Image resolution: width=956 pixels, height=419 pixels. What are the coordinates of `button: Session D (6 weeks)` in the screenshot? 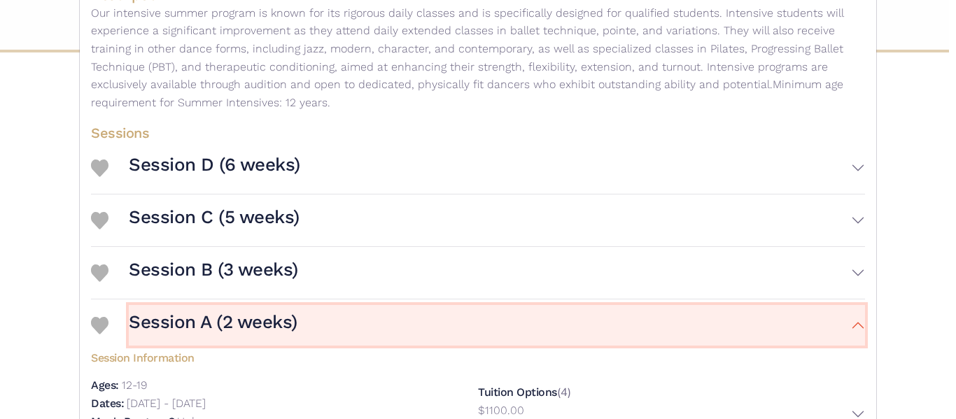 It's located at (497, 168).